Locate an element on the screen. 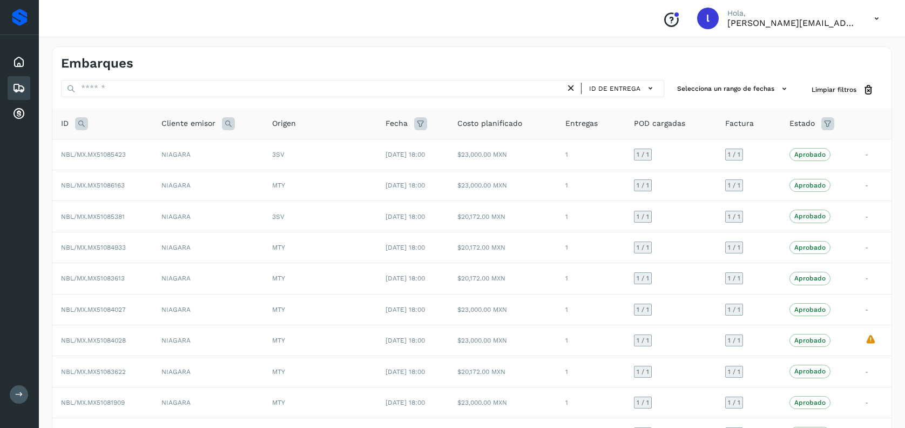 The image size is (905, 428). span: POD cargadas is located at coordinates (659, 123).